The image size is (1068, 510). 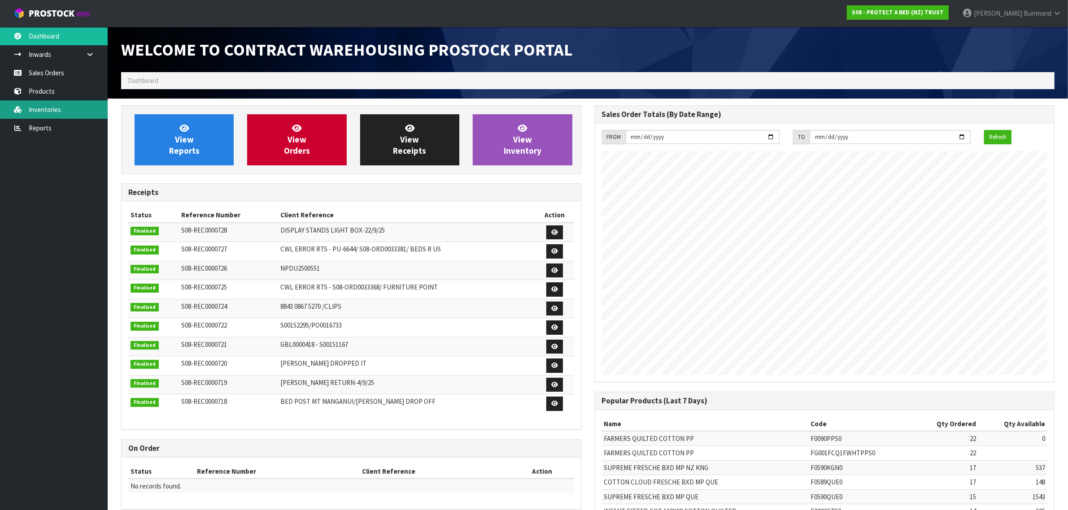 What do you see at coordinates (825, 114) in the screenshot?
I see `h3: Sales Order Totals (By Date Range)` at bounding box center [825, 114].